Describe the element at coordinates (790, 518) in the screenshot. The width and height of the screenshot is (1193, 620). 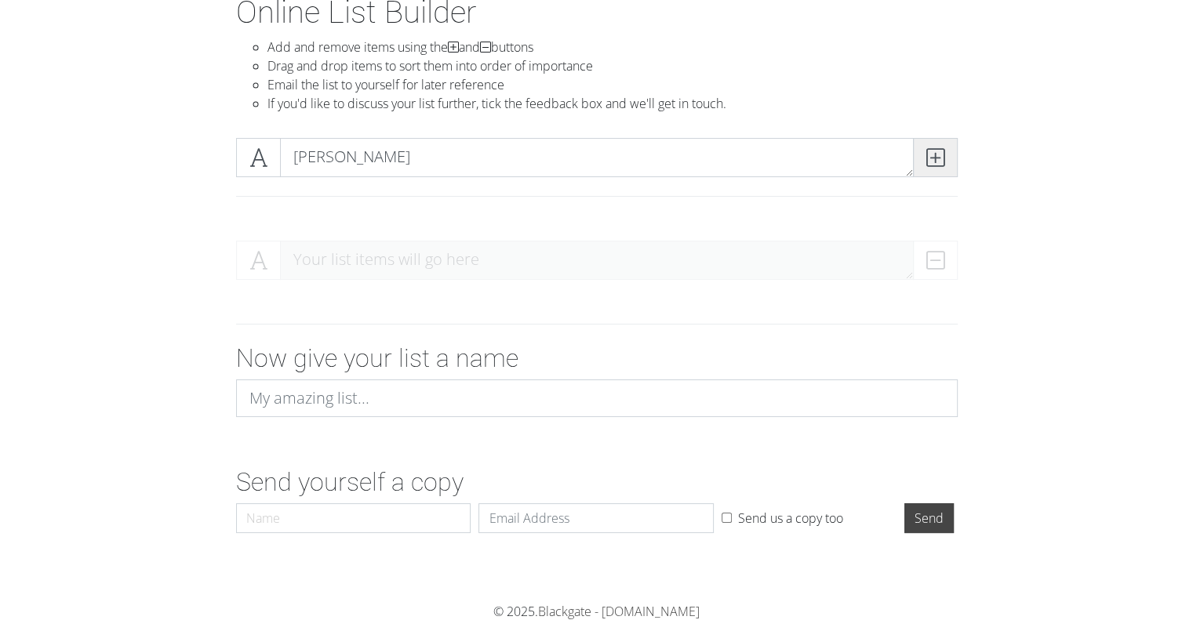
I see `label: Send us a copy too` at that location.